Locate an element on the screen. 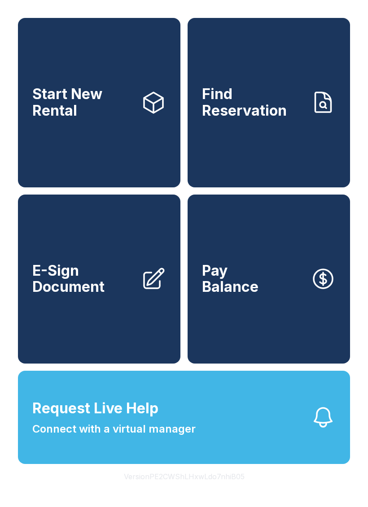 This screenshot has width=368, height=507. span: Find Reservation is located at coordinates (252, 102).